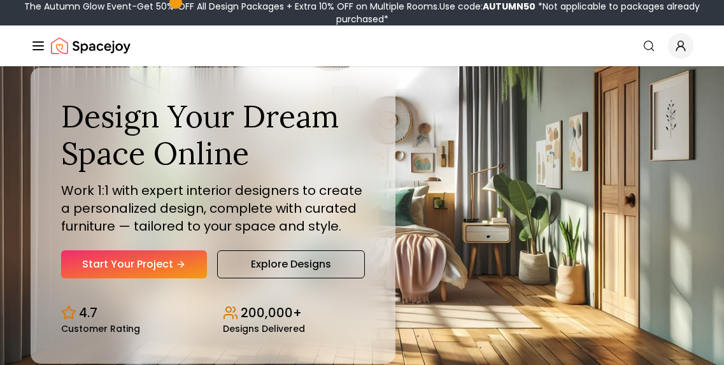  What do you see at coordinates (90, 46) in the screenshot?
I see `img: Spacejoy Logo` at bounding box center [90, 46].